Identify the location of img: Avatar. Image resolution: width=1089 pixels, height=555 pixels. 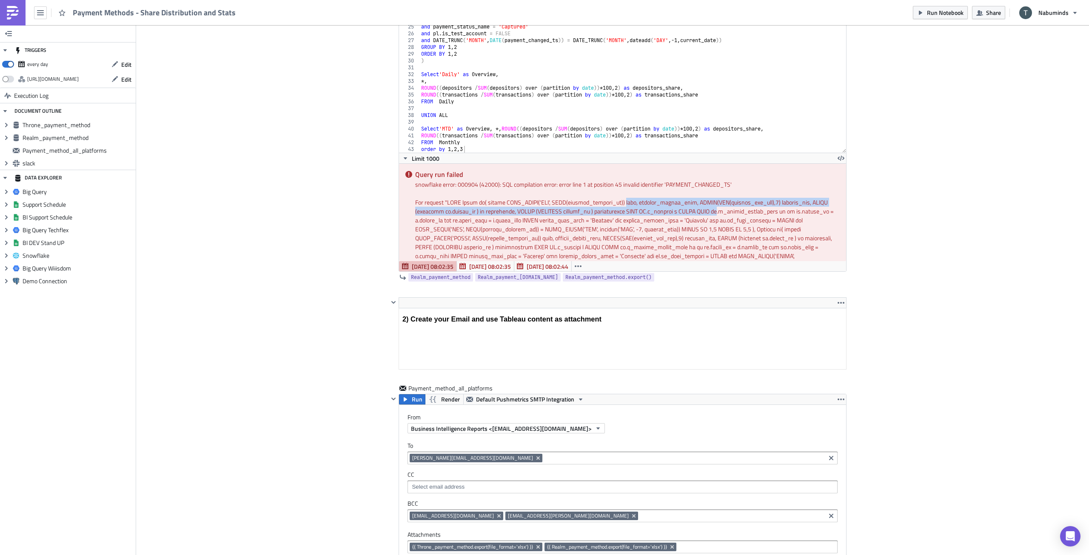
(1026, 13).